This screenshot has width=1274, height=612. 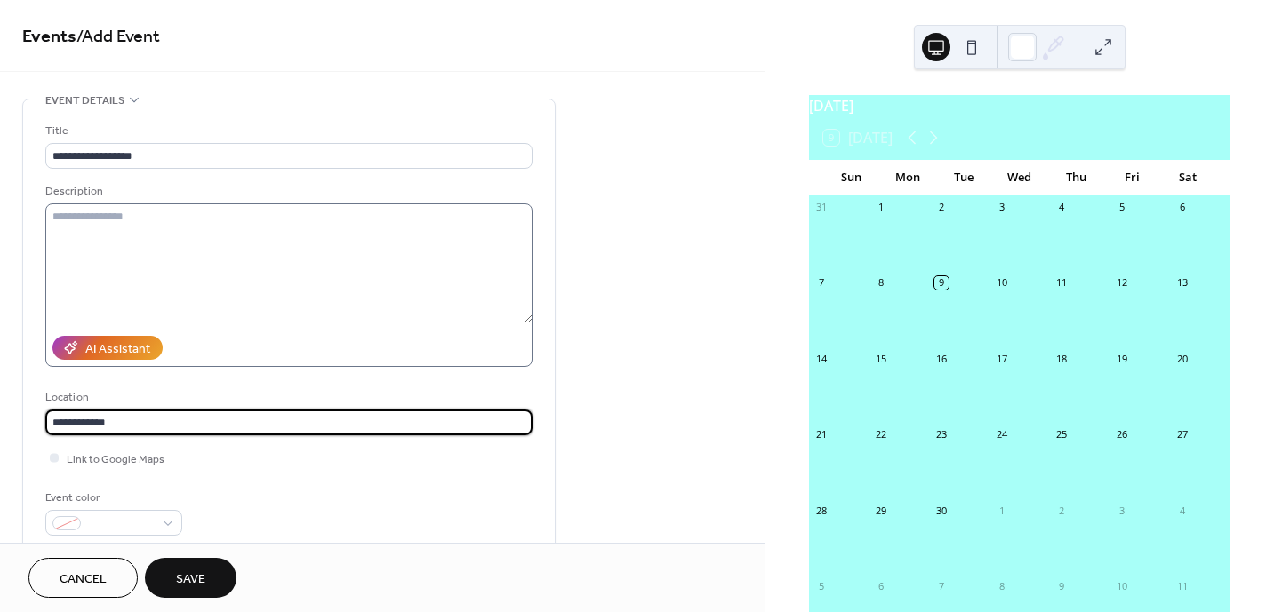 I want to click on div: 20, so click(x=1181, y=358).